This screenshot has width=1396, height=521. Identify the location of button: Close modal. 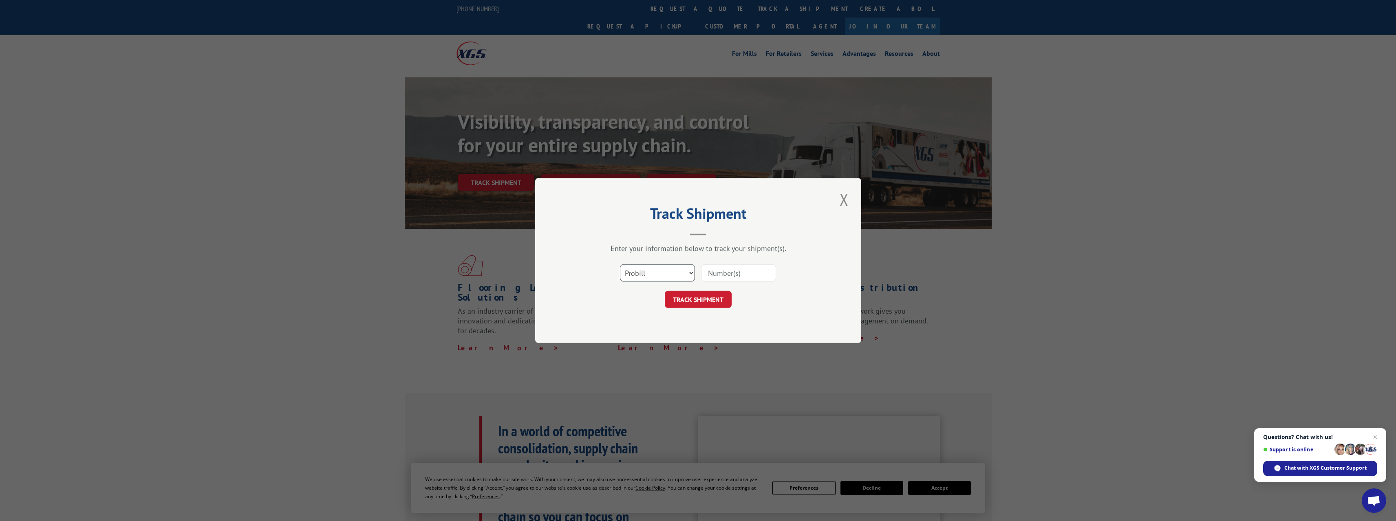
(844, 199).